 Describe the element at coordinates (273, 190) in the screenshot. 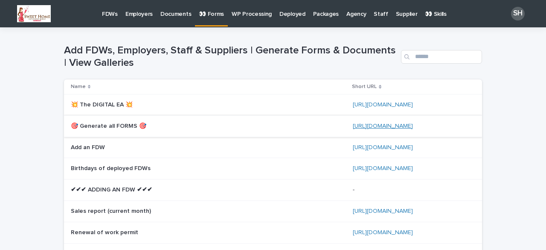

I see `tr: ✔✔✔ ADDING AN FDW ✔✔✔✔✔✔ ADDING AN FDW ✔✔✔ --` at that location.